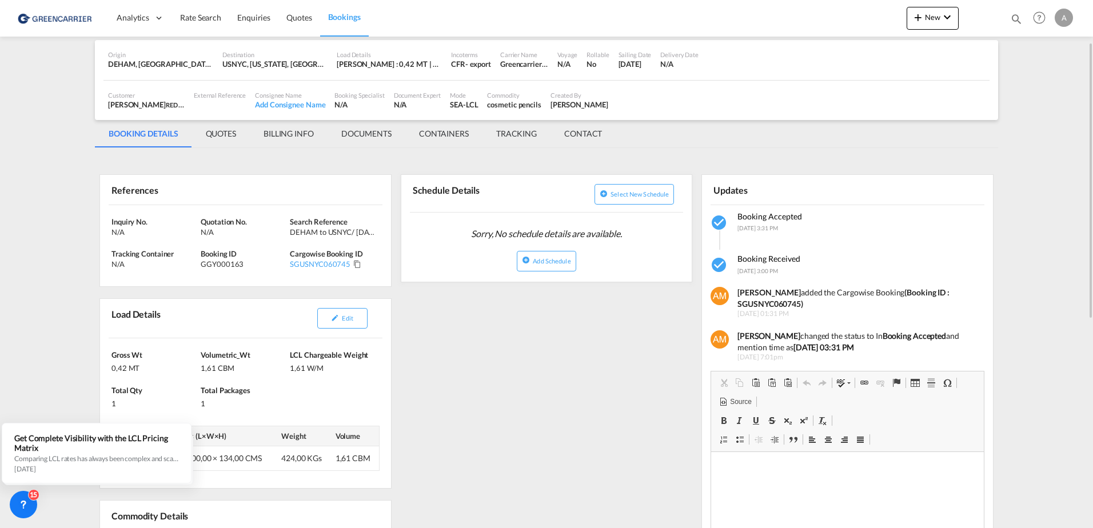 The height and width of the screenshot is (528, 1093). Describe the element at coordinates (807, 383) in the screenshot. I see `a: Undo (Ctrl+Z)` at that location.